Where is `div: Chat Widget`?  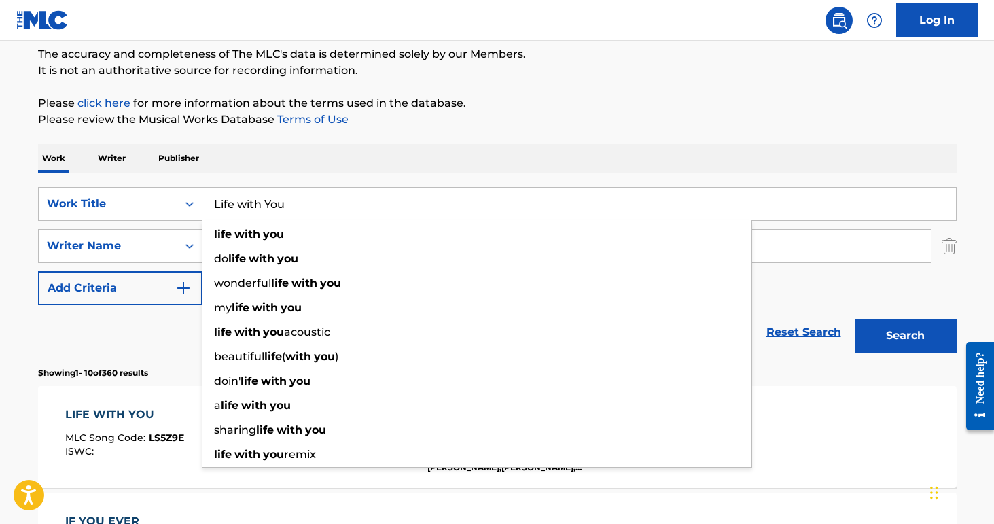 div: Chat Widget is located at coordinates (960, 491).